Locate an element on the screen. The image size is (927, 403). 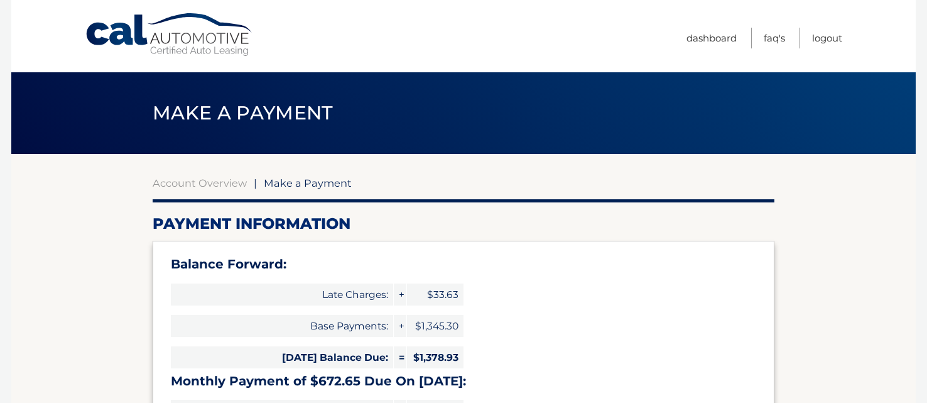
span: $1,378.93 is located at coordinates (435, 357).